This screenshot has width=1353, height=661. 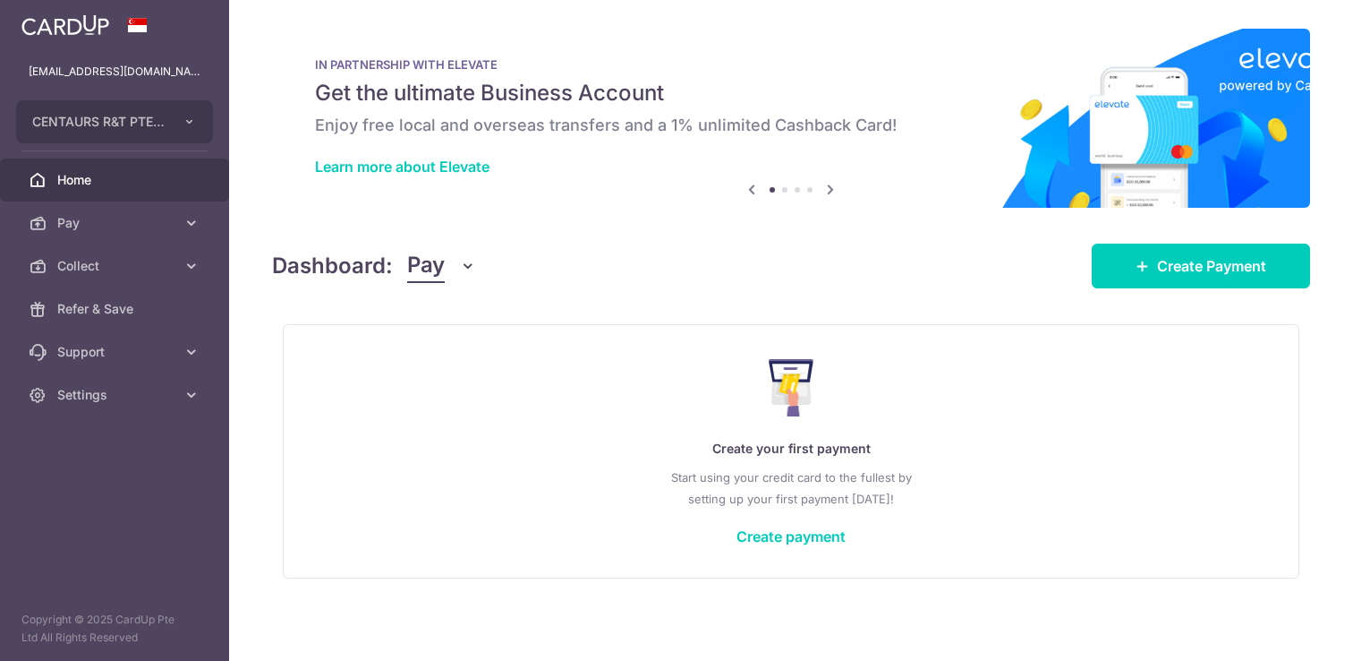 What do you see at coordinates (116, 266) in the screenshot?
I see `span: Collect` at bounding box center [116, 266].